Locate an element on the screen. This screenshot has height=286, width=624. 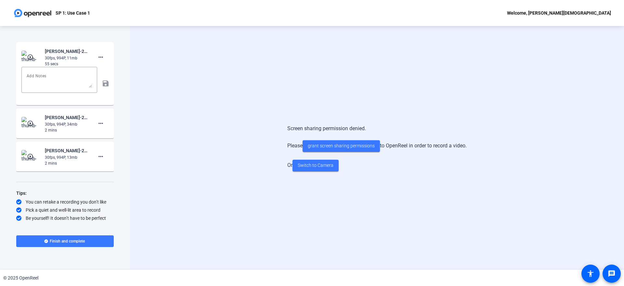
div: Tips: is located at coordinates (65, 193).